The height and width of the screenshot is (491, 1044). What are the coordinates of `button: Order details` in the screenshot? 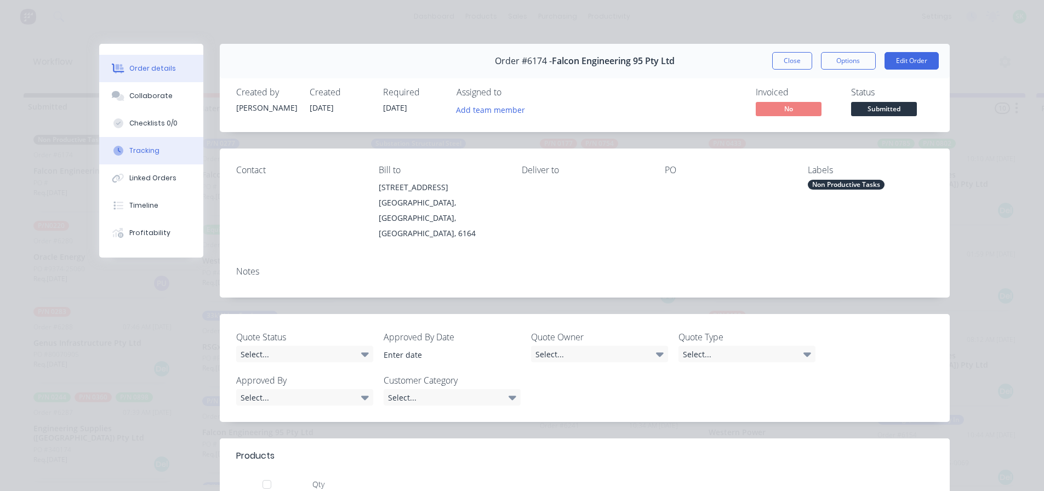 It's located at (151, 69).